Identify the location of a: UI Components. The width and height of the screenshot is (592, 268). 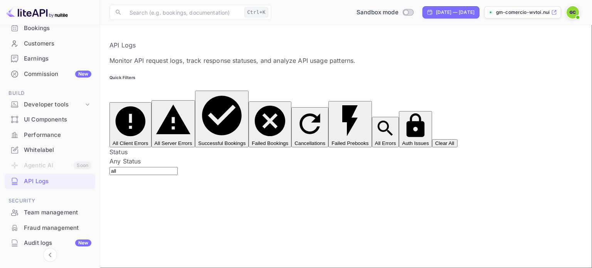
(50, 119).